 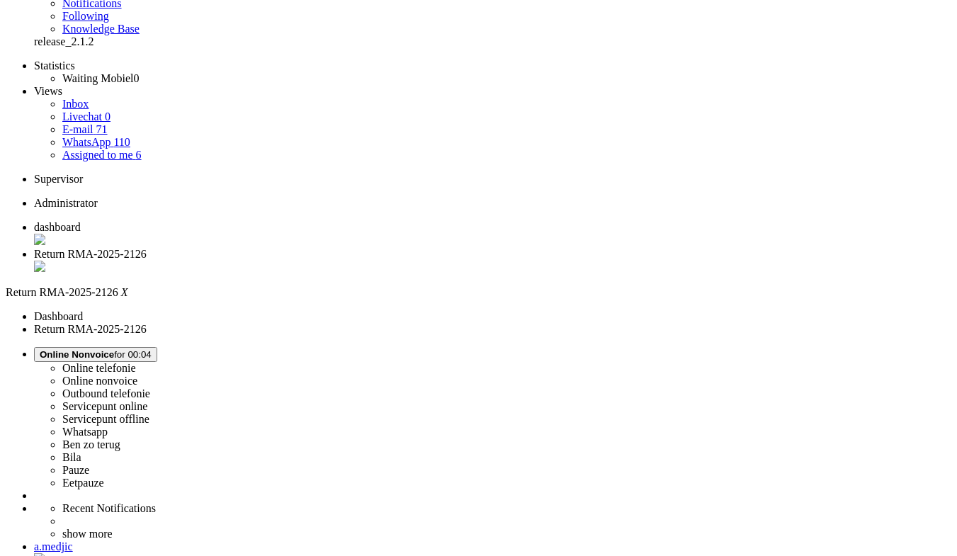 I want to click on span: Online Nonvoice, so click(x=77, y=354).